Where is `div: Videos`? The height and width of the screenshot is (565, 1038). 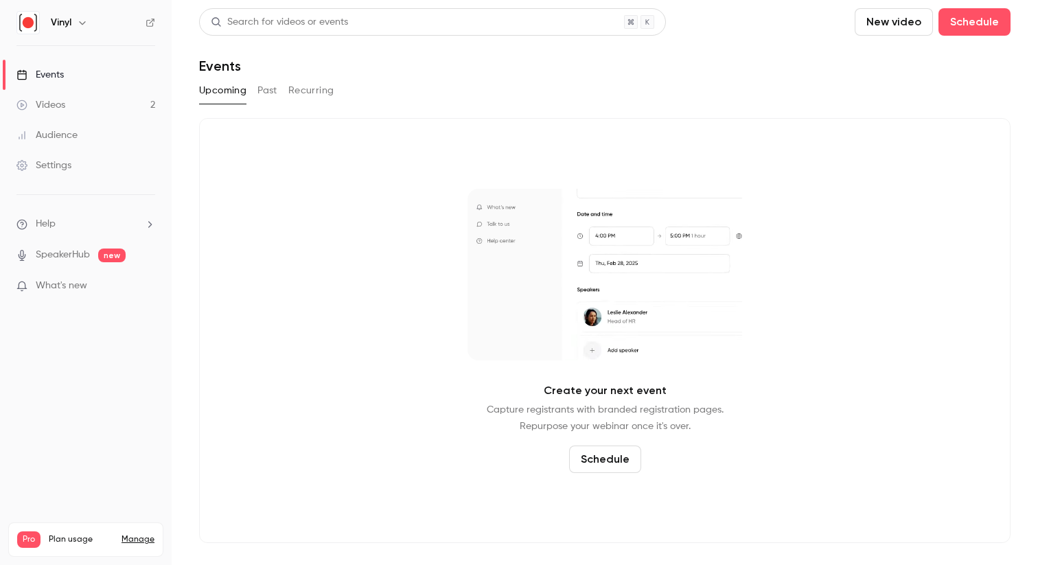
div: Videos is located at coordinates (41, 105).